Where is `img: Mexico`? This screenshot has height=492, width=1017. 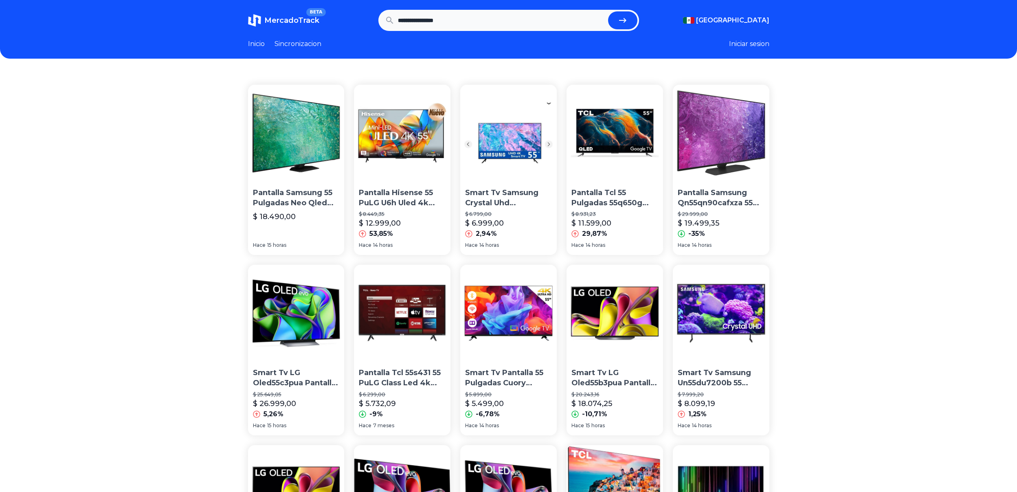
img: Mexico is located at coordinates (689, 20).